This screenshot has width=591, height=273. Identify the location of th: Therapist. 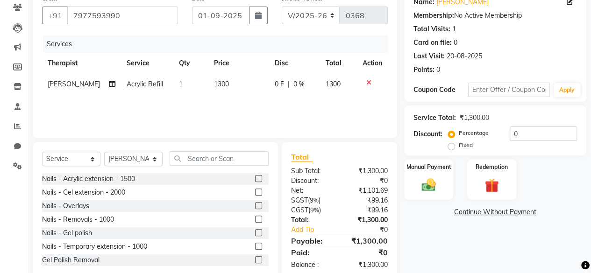
(81, 63).